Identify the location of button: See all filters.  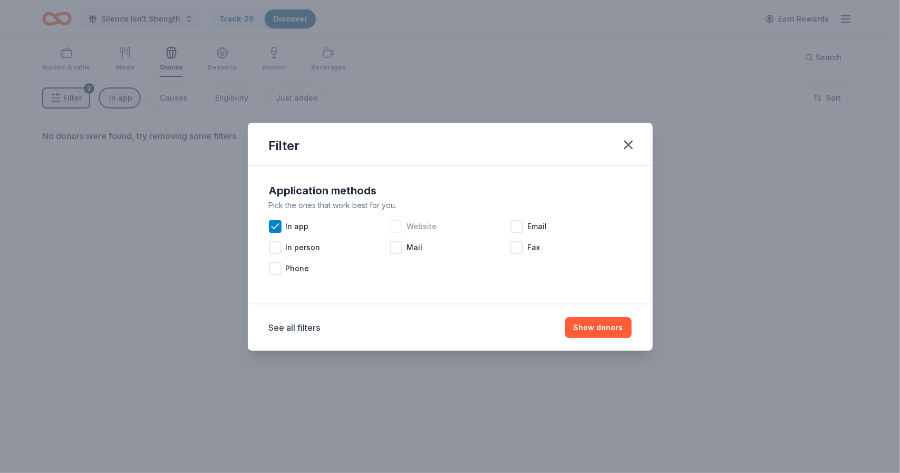
(295, 328).